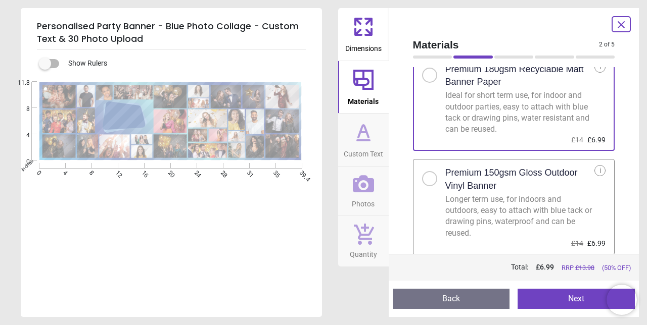 Image resolution: width=647 pixels, height=325 pixels. What do you see at coordinates (20, 83) in the screenshot?
I see `span: 11.8` at bounding box center [20, 83].